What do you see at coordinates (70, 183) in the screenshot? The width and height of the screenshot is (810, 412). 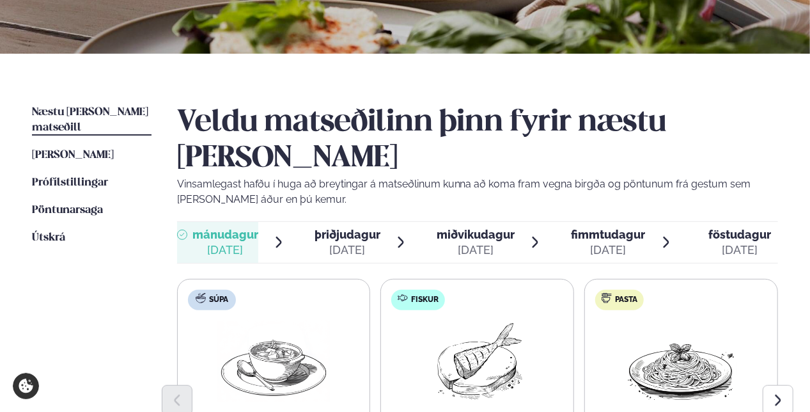 I see `a: Prófílstillingar` at bounding box center [70, 183].